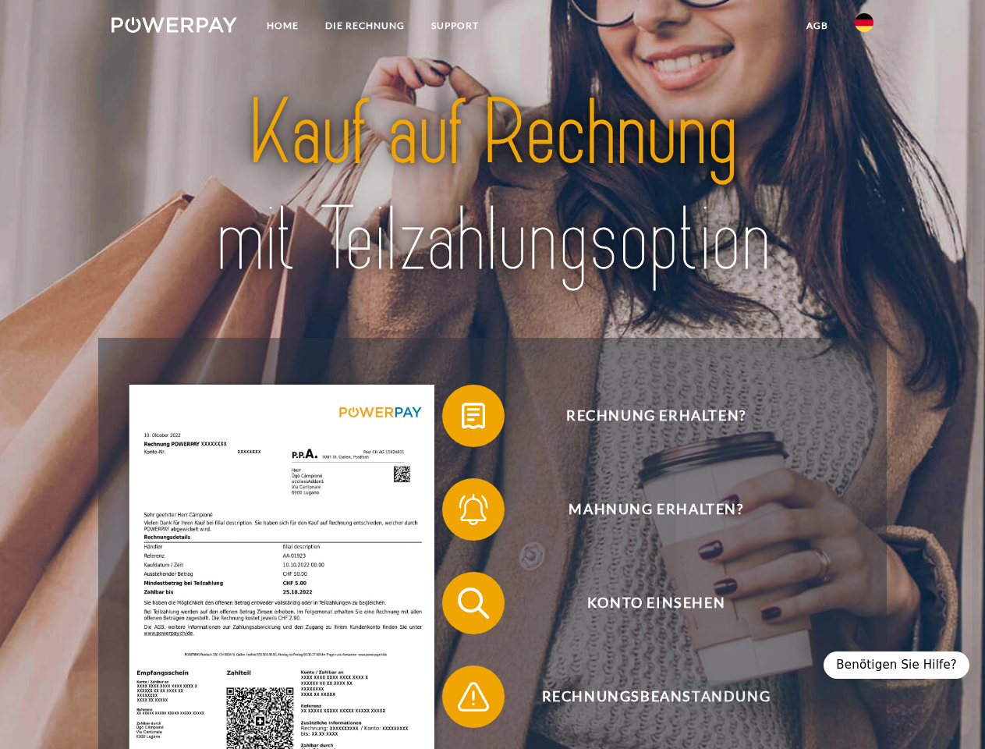  I want to click on img: title-powerpay_de.svg, so click(492, 186).